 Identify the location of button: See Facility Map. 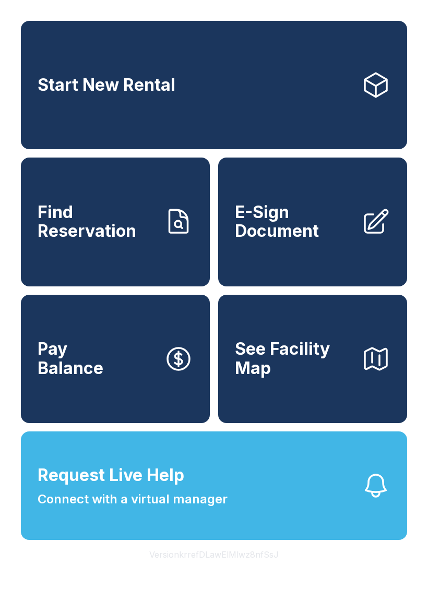
(313, 359).